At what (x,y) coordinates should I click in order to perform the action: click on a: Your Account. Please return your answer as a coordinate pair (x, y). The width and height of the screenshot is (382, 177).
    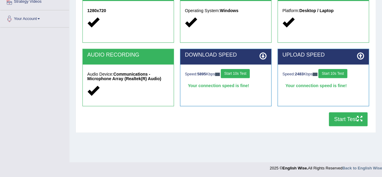
    Looking at the image, I should click on (35, 18).